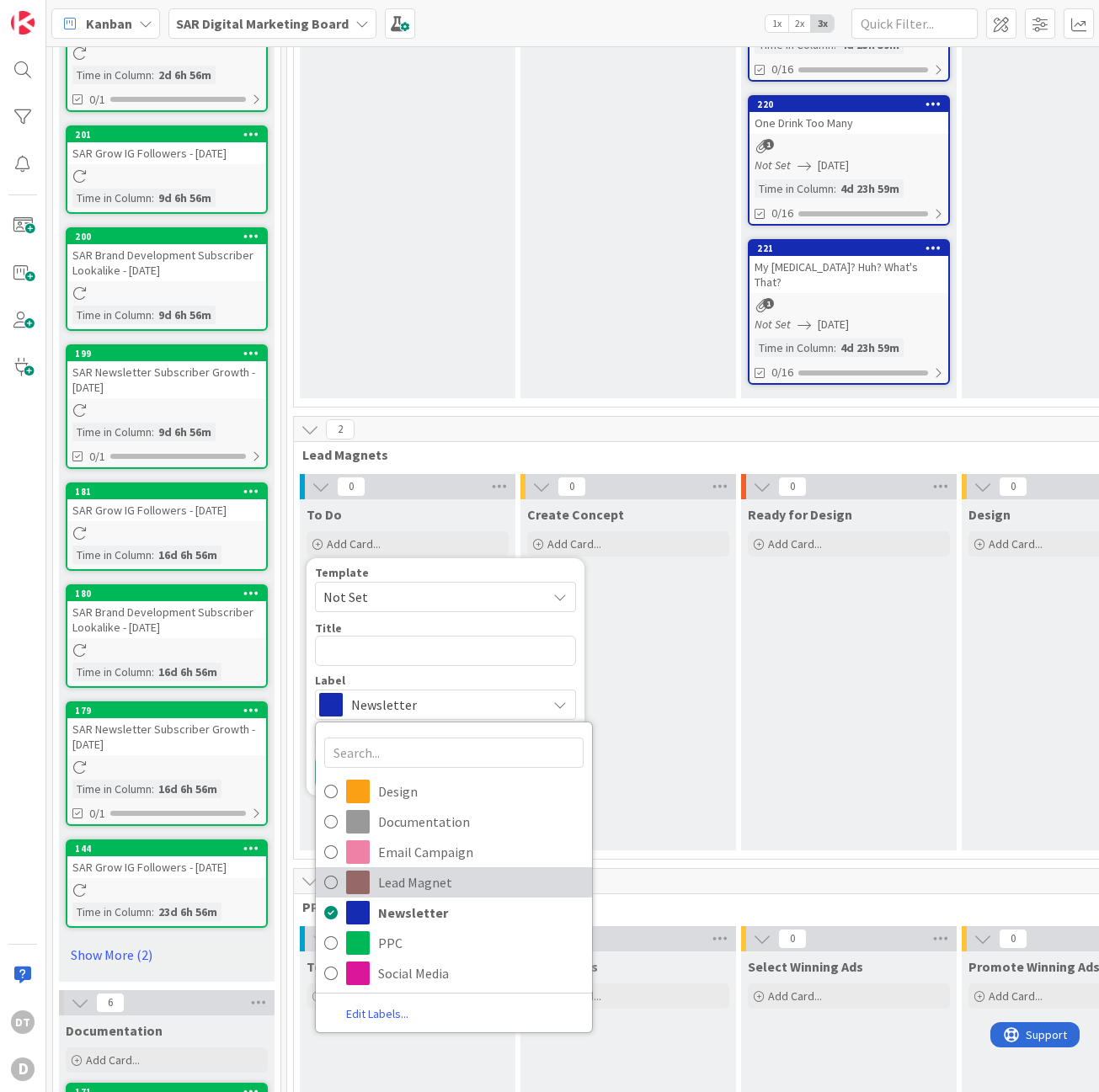 The image size is (1099, 1092). I want to click on div: 2d 6h 56m, so click(184, 75).